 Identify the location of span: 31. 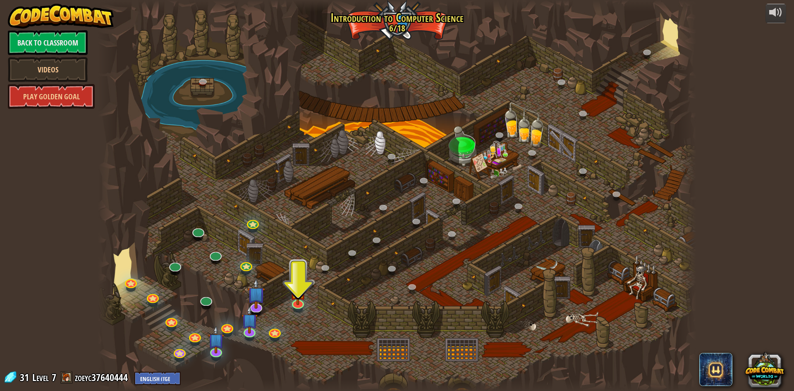
(26, 377).